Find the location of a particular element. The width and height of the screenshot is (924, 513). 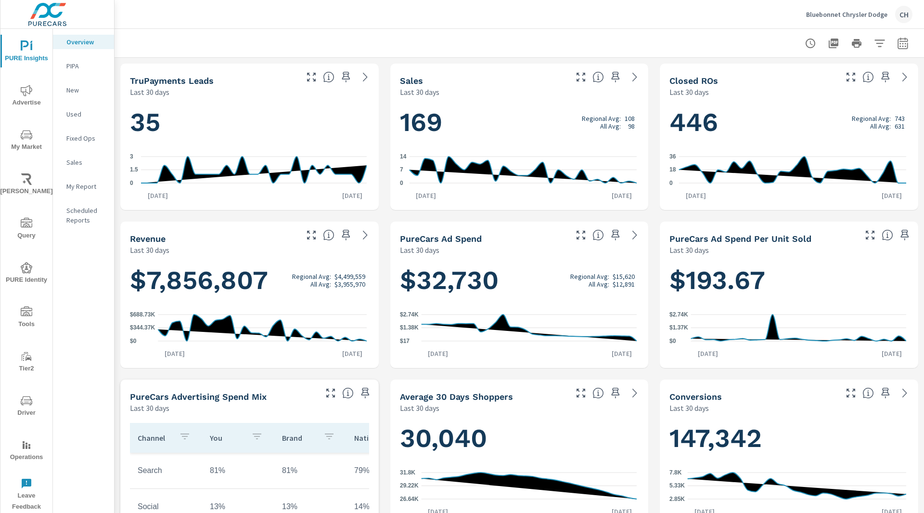

p: Sales is located at coordinates (86, 162).